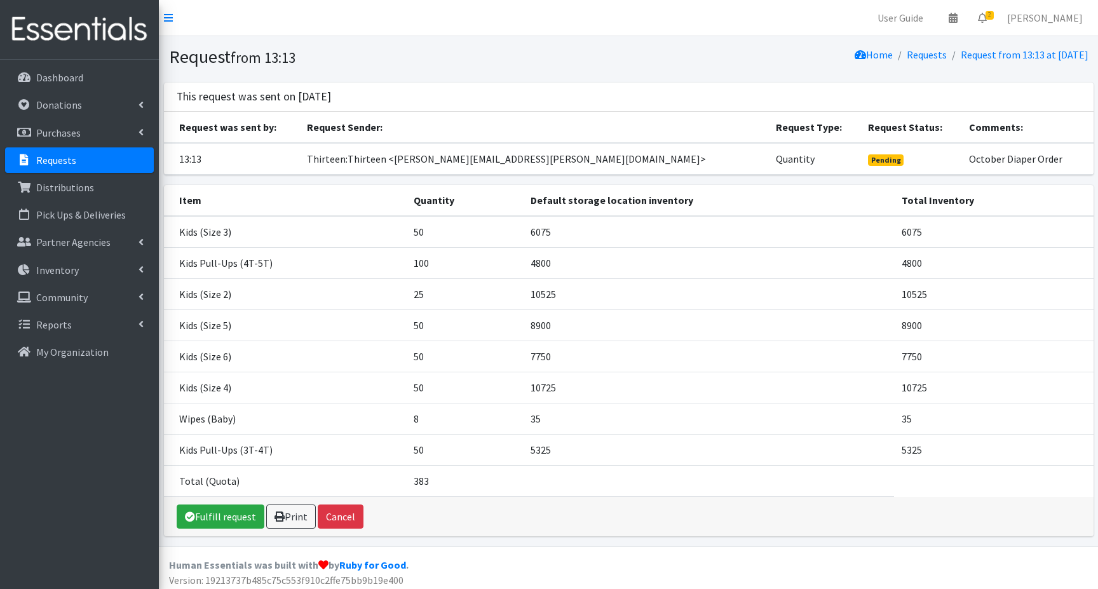 The image size is (1098, 589). Describe the element at coordinates (1027, 127) in the screenshot. I see `th: Comments:` at that location.